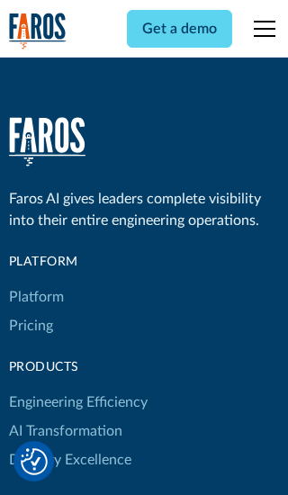 The image size is (288, 495). Describe the element at coordinates (38, 31) in the screenshot. I see `img: Logo of the analytics and reporting company Faros.` at that location.